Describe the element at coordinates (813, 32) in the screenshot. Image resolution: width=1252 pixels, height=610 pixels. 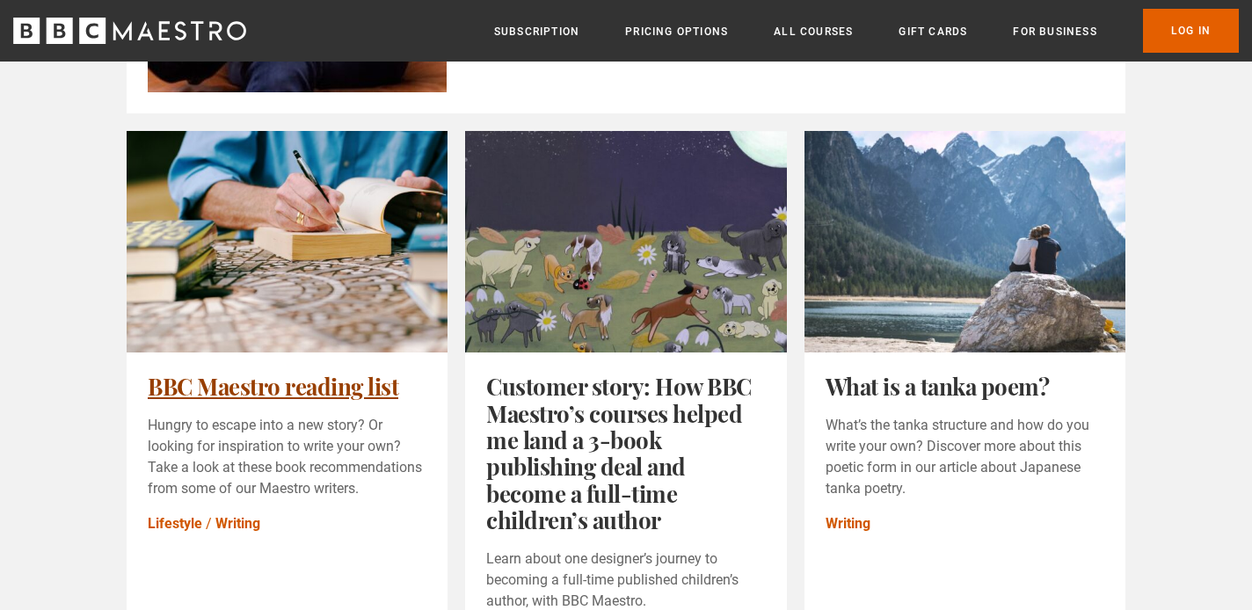
I see `a: All Courses` at that location.